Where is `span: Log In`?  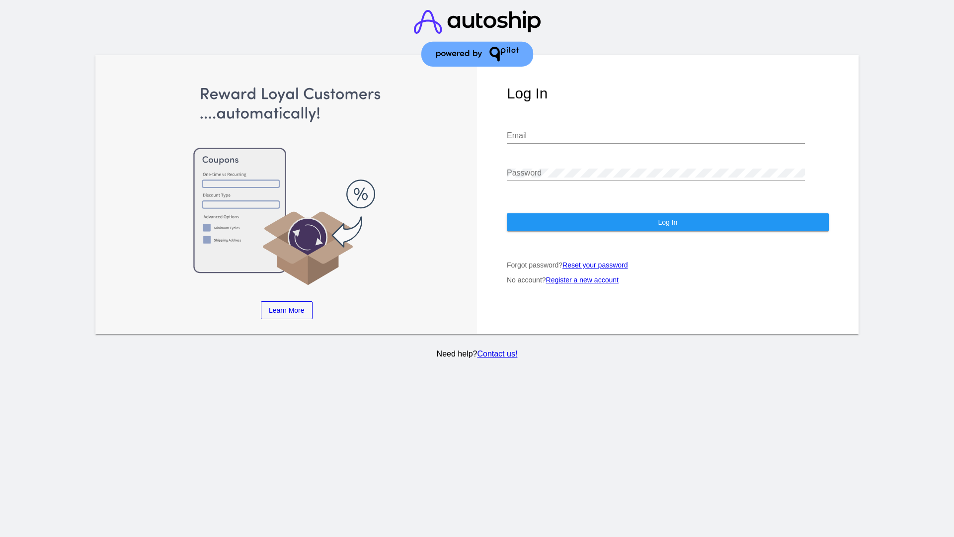
span: Log In is located at coordinates (667, 222).